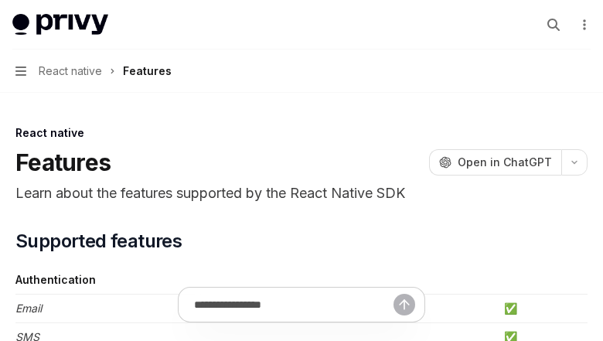 The image size is (603, 341). What do you see at coordinates (583, 25) in the screenshot?
I see `button: More actions` at bounding box center [583, 25].